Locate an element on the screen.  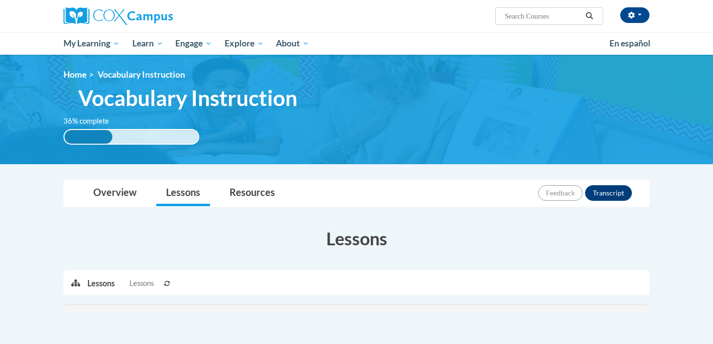
a: Home is located at coordinates (75, 74).